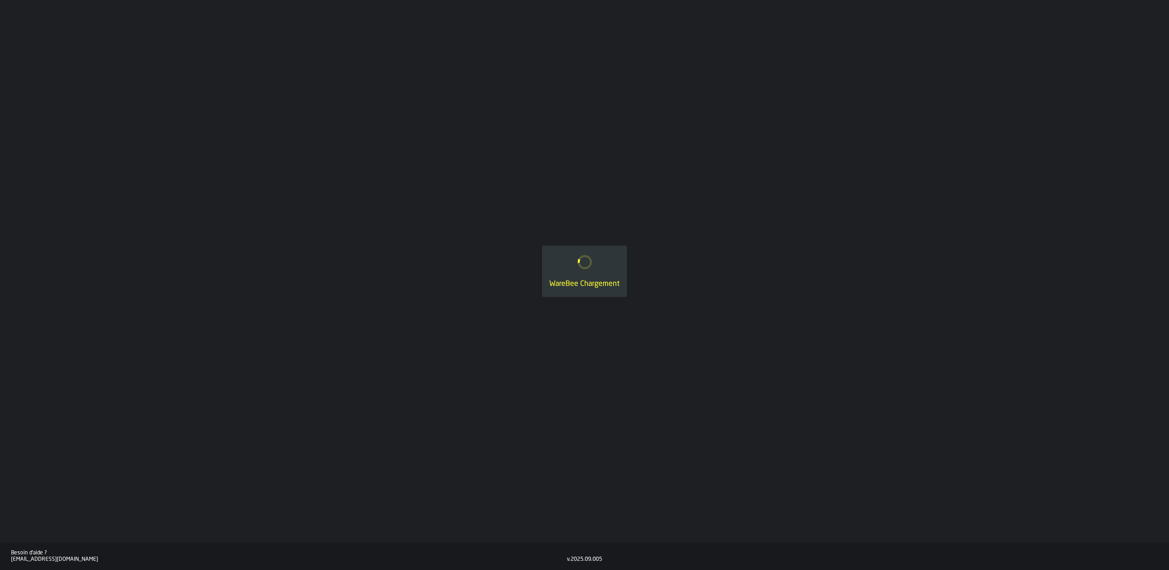  What do you see at coordinates (289, 553) in the screenshot?
I see `div: Besoin d'aide ?` at bounding box center [289, 553].